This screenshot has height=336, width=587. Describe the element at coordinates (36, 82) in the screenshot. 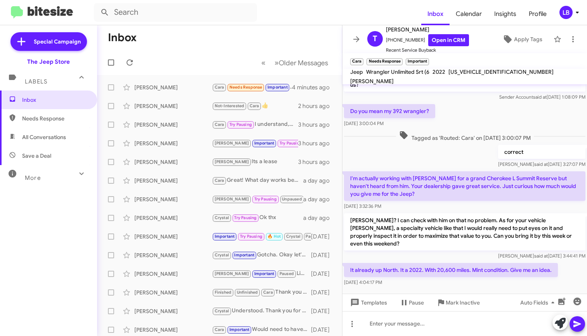

I see `span: Labels` at that location.